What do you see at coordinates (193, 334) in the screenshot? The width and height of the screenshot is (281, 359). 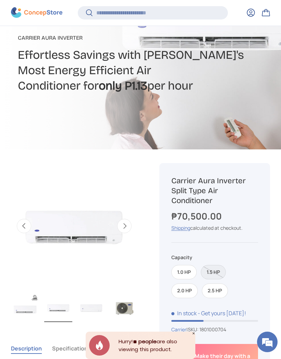 I see `div: Close` at bounding box center [193, 334].